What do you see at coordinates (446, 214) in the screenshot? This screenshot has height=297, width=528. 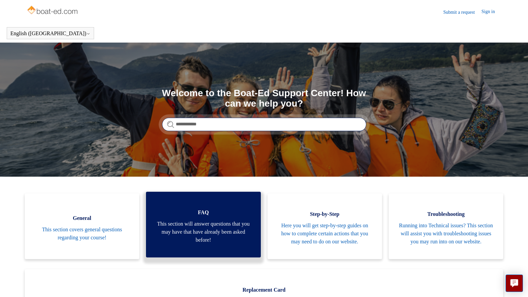 I see `span: Troubleshooting` at bounding box center [446, 214].